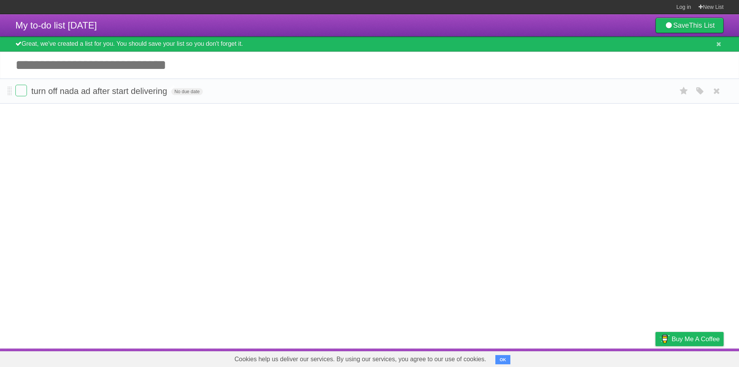  I want to click on label: Star task, so click(684, 91).